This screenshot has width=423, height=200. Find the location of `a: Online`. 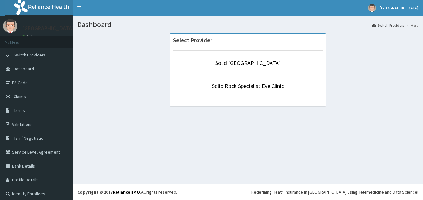

a: Online is located at coordinates (30, 37).